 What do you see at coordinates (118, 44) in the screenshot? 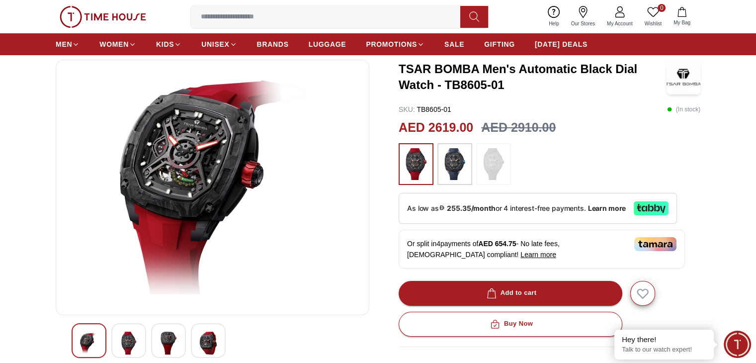
I see `a: WOMEN` at bounding box center [118, 44].